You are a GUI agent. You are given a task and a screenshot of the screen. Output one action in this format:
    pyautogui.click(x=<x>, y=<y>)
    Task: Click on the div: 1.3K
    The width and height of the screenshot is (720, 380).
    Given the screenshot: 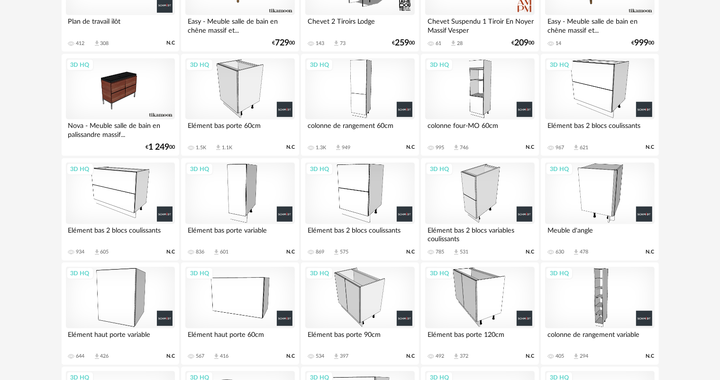 What is the action you would take?
    pyautogui.click(x=321, y=148)
    